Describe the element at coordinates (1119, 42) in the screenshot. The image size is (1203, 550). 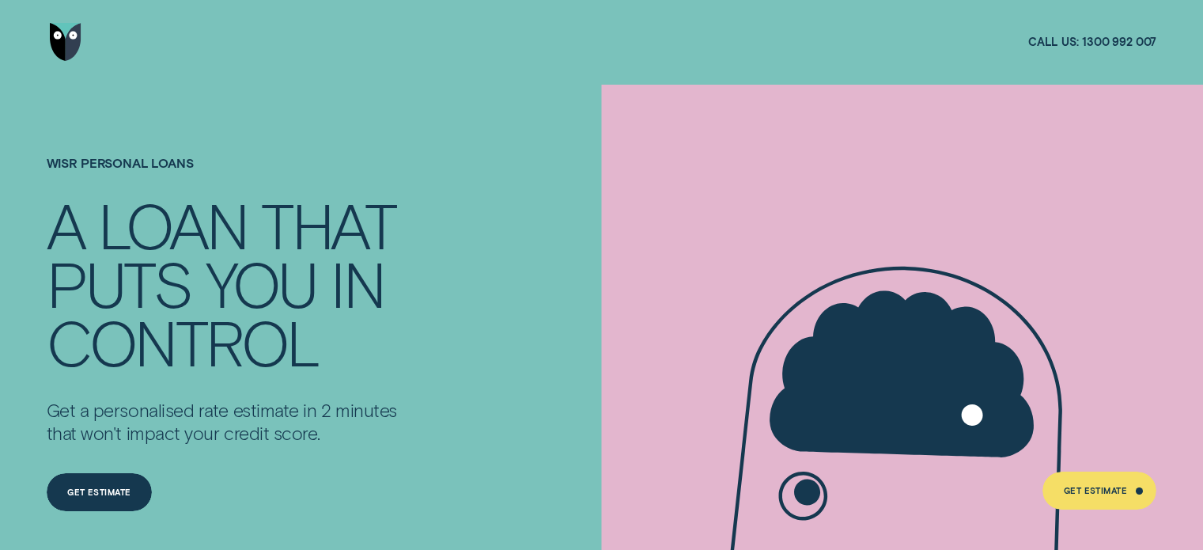
I see `span: 1300 992 007` at that location.